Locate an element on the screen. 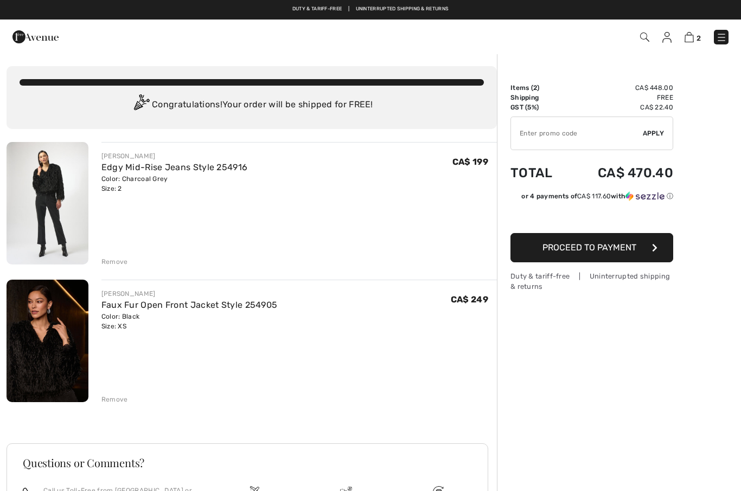 This screenshot has height=491, width=741. span: CA$ 199 is located at coordinates (470, 162).